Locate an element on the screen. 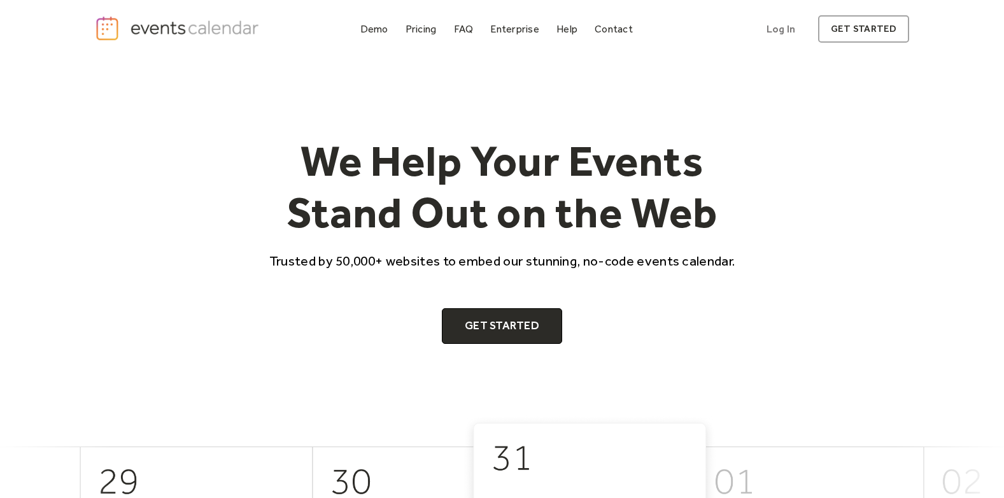 This screenshot has height=498, width=1004. a: Enterprise is located at coordinates (514, 29).